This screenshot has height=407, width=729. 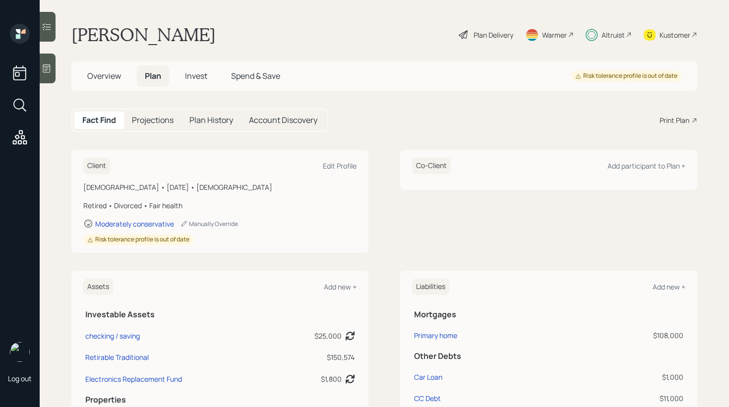 I want to click on div: CC Debt, so click(x=427, y=398).